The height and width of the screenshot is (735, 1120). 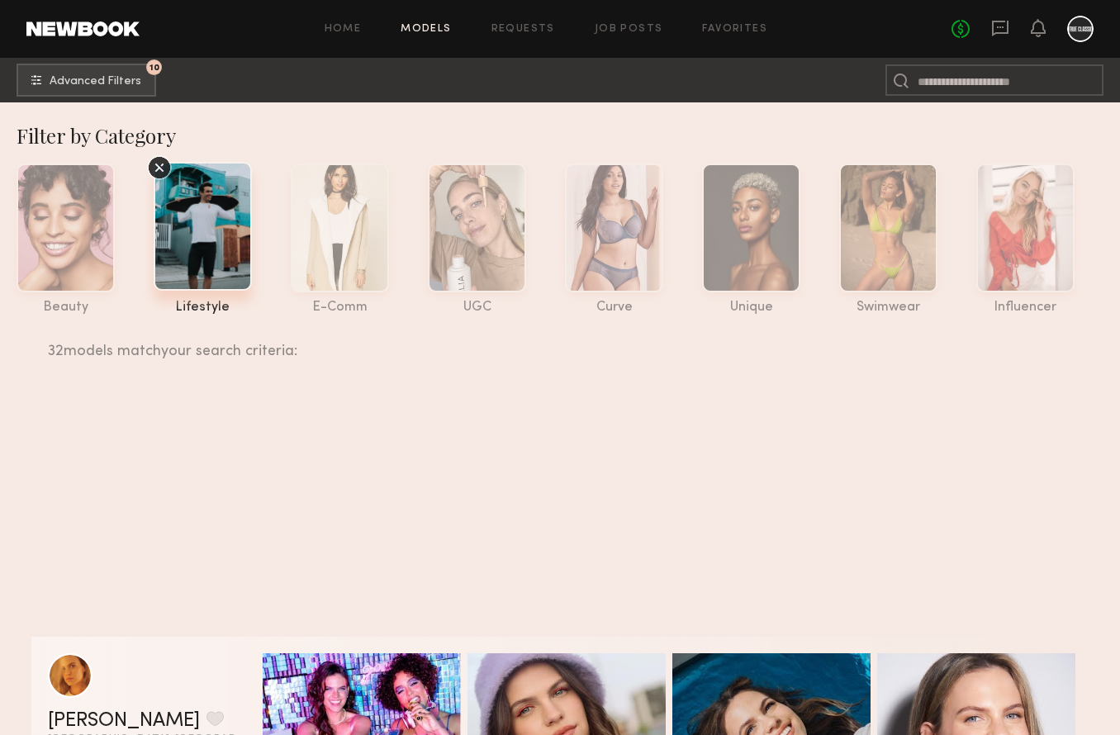 I want to click on a: Models, so click(x=425, y=29).